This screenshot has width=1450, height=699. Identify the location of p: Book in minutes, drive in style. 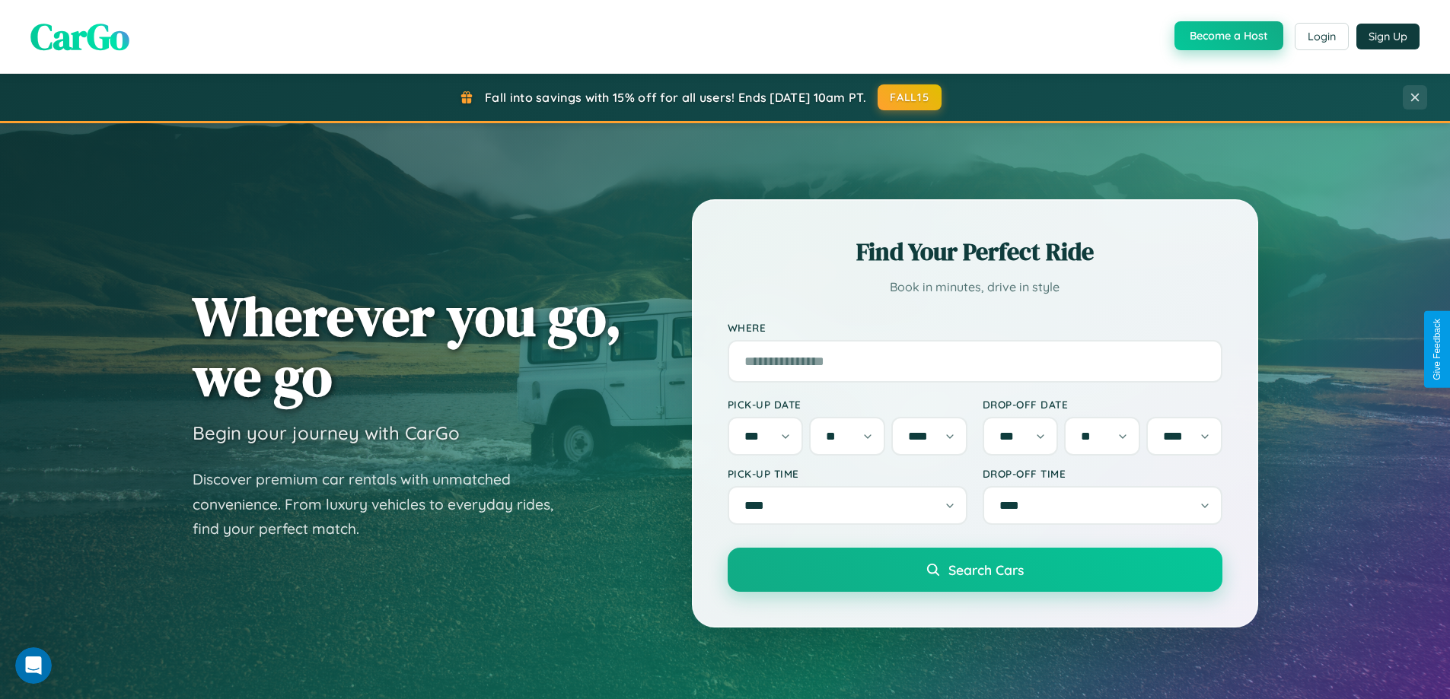
(975, 287).